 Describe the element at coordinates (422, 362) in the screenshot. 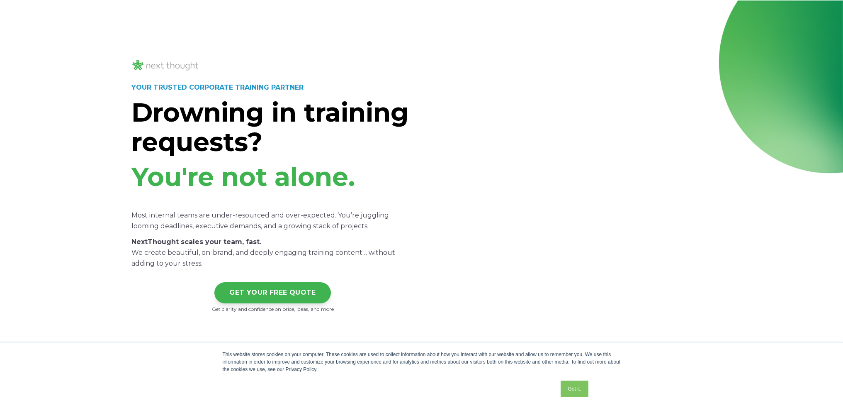

I see `div: This website stores cookies on your computer. These cookies are used to collect information about...` at that location.